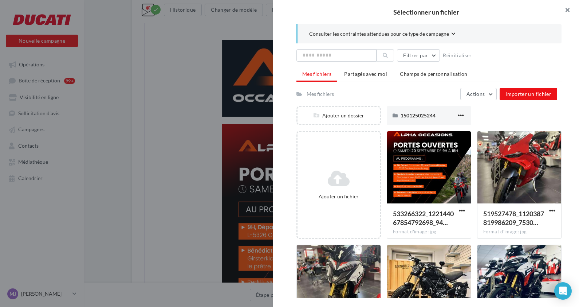 The height and width of the screenshot is (307, 579). Describe the element at coordinates (224, 8) in the screenshot. I see `a: Cliquez-ici` at that location.